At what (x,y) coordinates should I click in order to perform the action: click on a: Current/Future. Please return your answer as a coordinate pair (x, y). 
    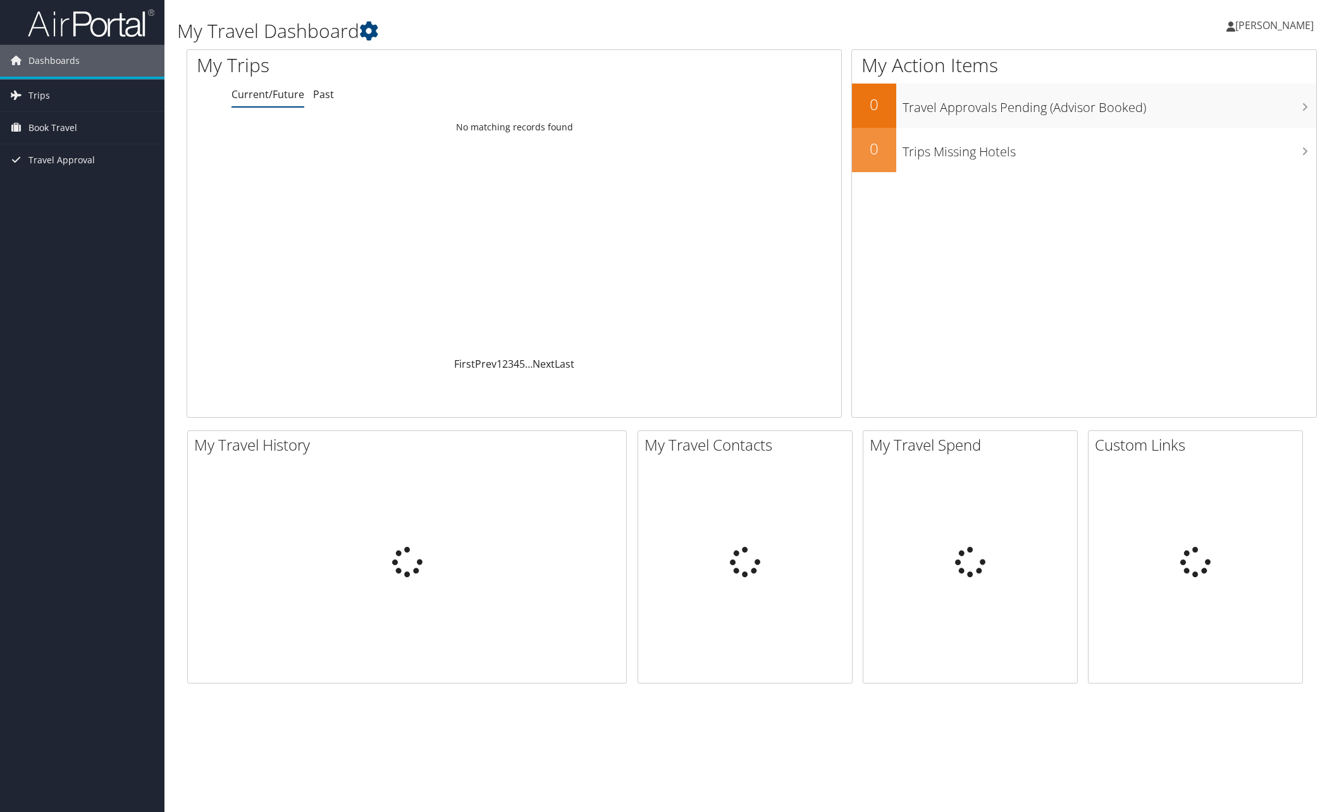
    Looking at the image, I should click on (268, 94).